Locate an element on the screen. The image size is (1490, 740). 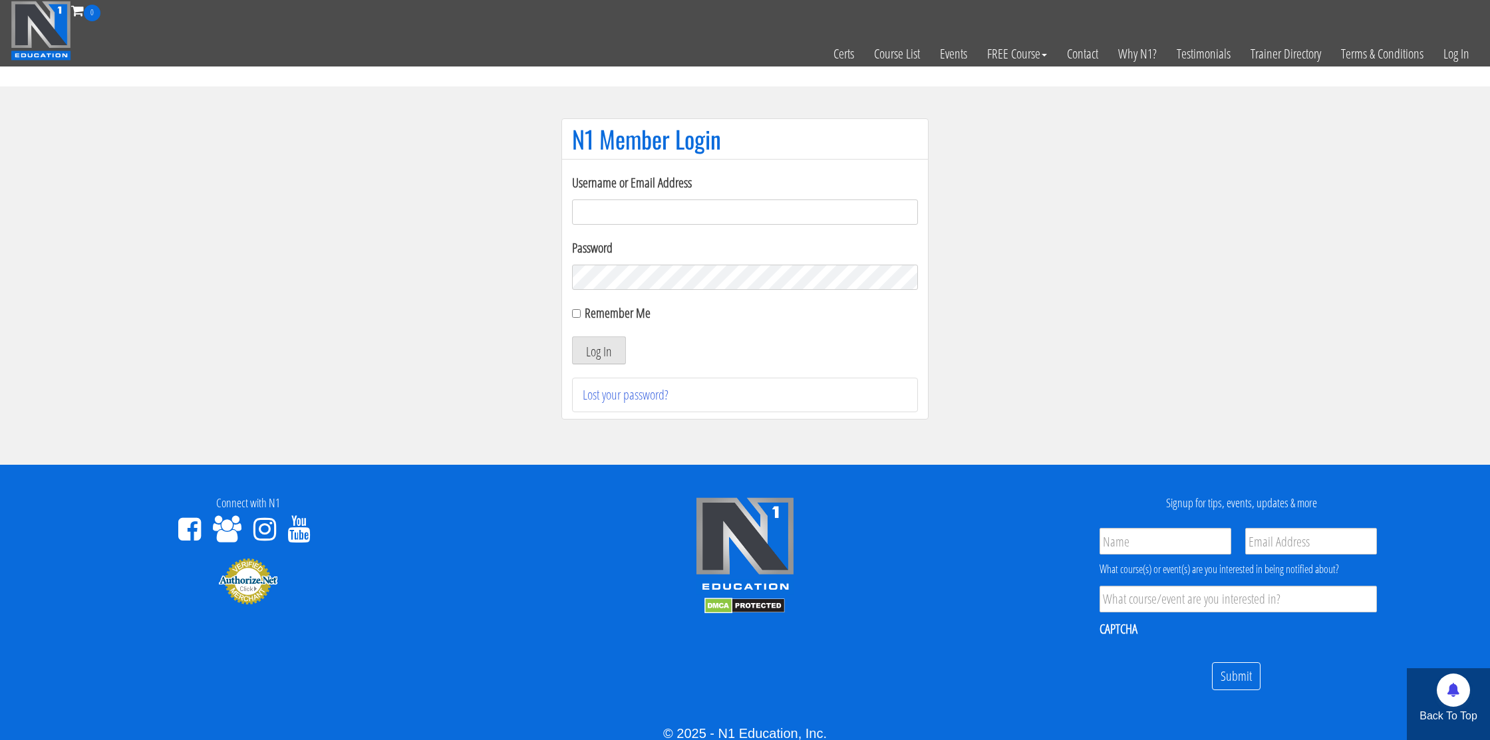
img: DMCA.com Protection Status is located at coordinates (744, 606).